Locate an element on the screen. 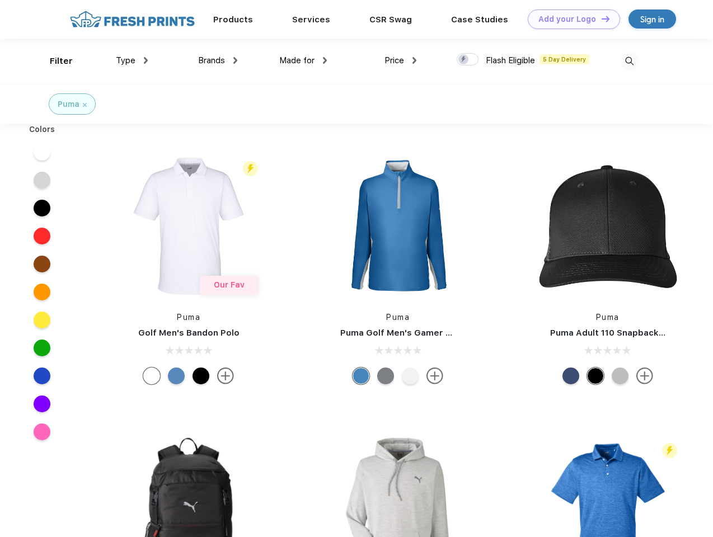 Image resolution: width=713 pixels, height=537 pixels. img: DT is located at coordinates (606, 18).